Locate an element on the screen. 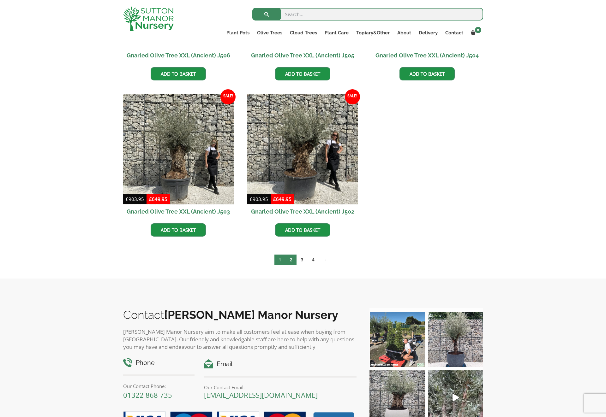  h2: Gnarled Olive Tree XXL (Ancient) J504 is located at coordinates (427, 55).